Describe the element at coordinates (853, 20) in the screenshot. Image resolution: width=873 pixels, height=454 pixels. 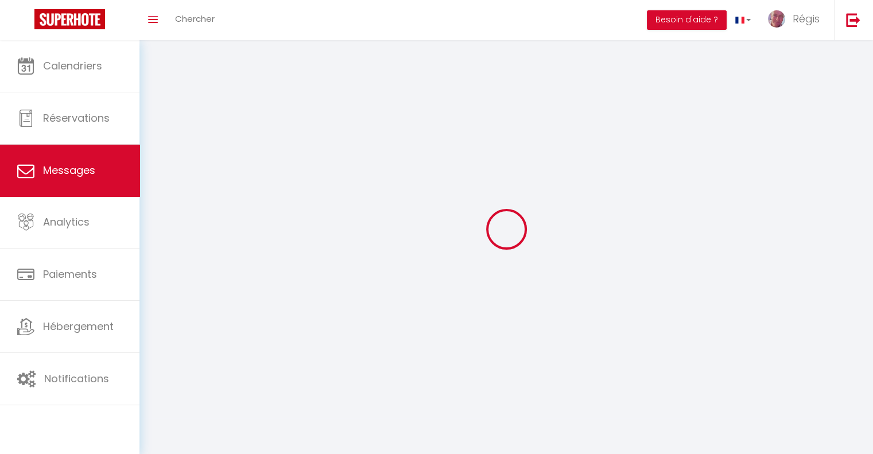
I see `img: logout` at that location.